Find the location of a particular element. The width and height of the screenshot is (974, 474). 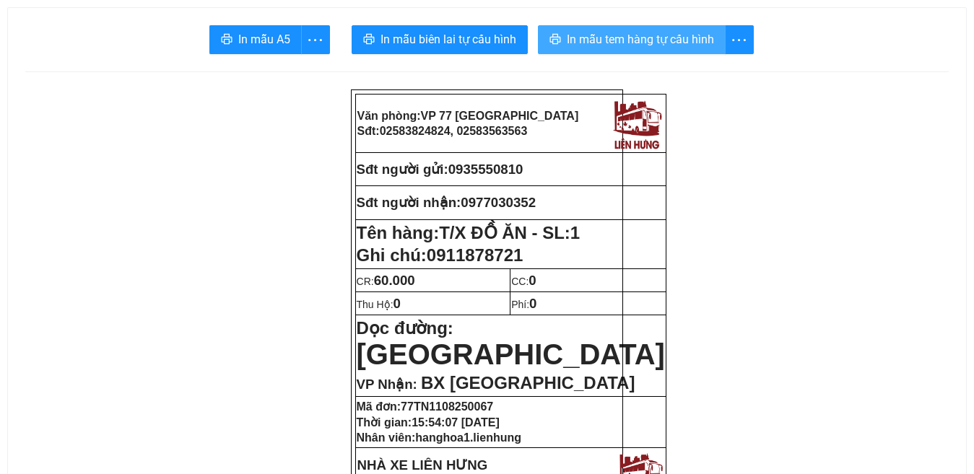

span: 02583824824, 02583563563 is located at coordinates (453, 131).